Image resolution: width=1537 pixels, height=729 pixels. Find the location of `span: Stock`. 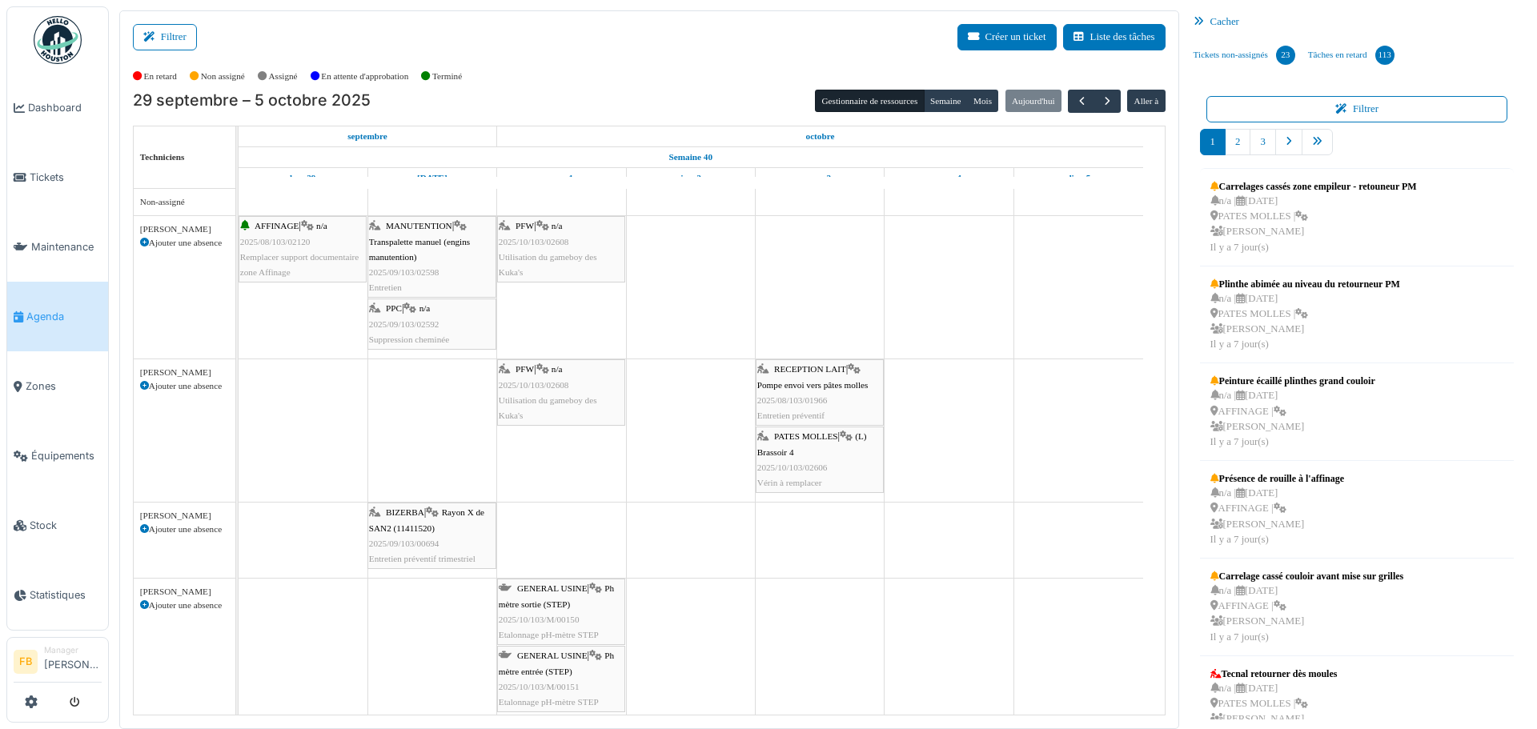

span: Stock is located at coordinates (66, 525).